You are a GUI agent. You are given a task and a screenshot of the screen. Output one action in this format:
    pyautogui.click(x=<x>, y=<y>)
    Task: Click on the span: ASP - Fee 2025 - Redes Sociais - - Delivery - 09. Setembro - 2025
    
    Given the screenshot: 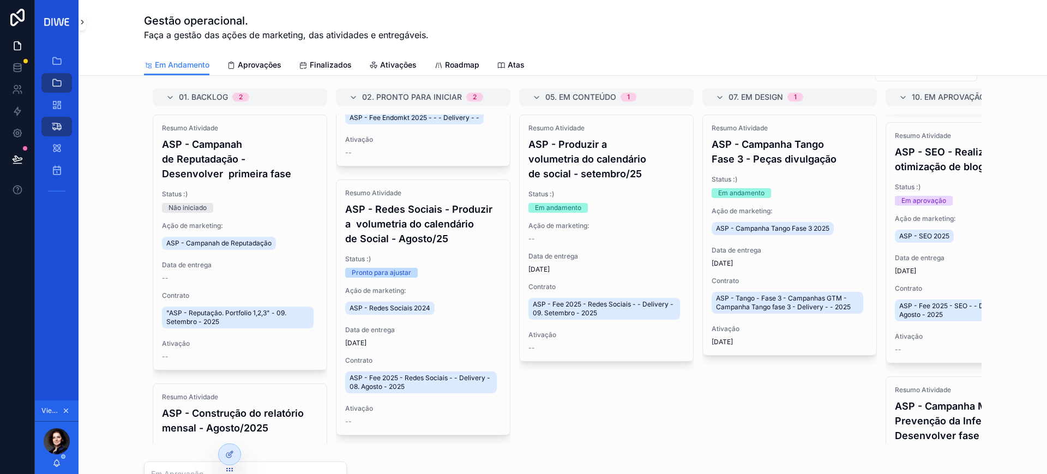 What is the action you would take?
    pyautogui.click(x=604, y=309)
    